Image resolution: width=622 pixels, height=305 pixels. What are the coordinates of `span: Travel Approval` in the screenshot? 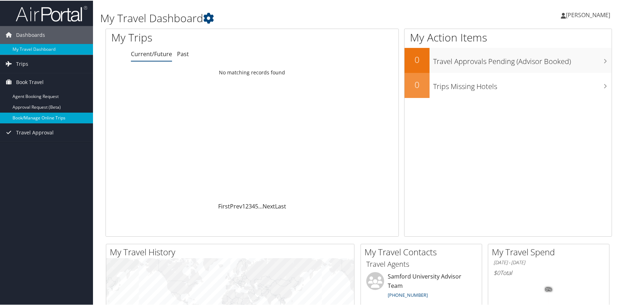 It's located at (35, 132).